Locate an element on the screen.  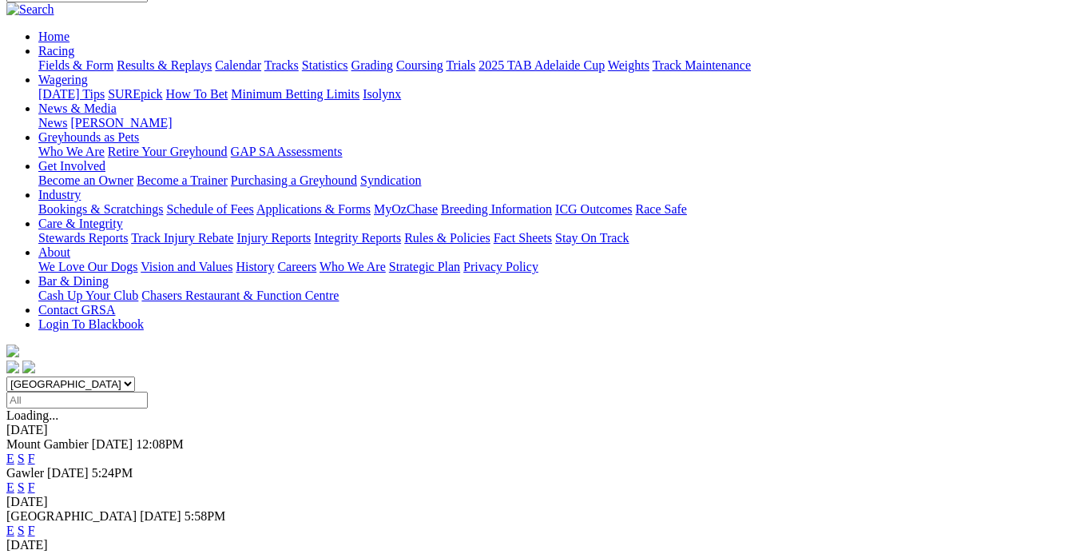
div: Greyhounds as Pets is located at coordinates (550, 152).